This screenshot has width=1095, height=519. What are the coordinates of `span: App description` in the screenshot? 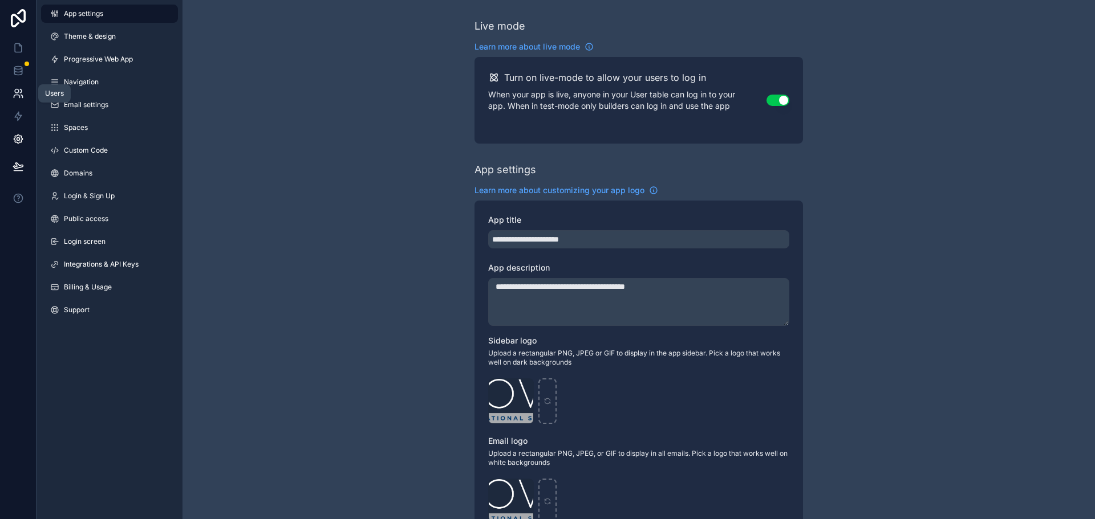 It's located at (519, 267).